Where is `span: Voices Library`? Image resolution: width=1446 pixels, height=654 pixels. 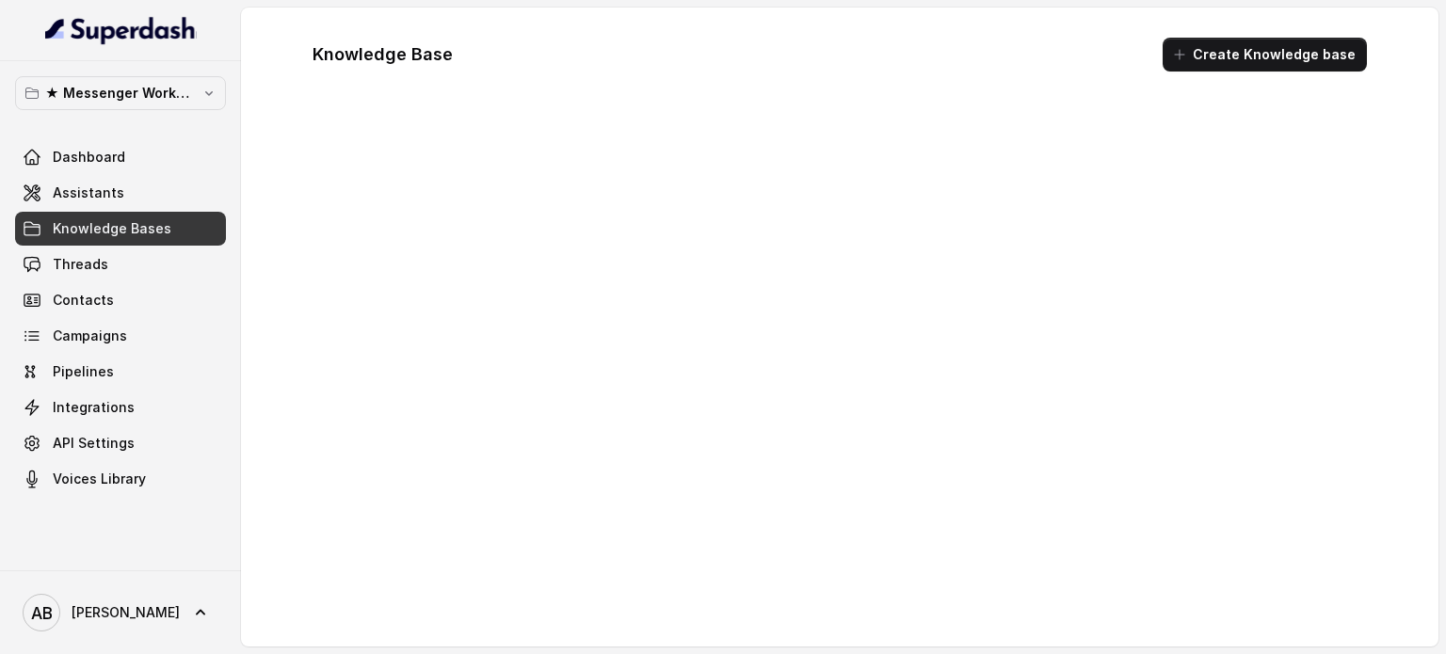
span: Voices Library is located at coordinates (99, 479).